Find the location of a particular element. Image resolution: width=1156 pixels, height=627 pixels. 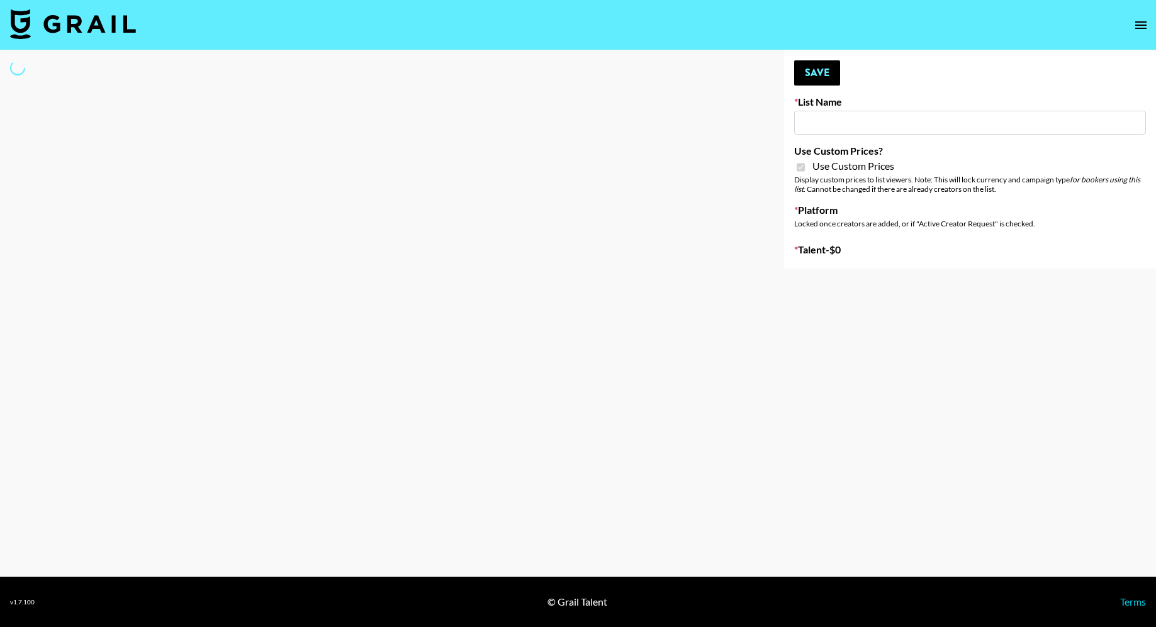

a: Terms is located at coordinates (1133, 602).